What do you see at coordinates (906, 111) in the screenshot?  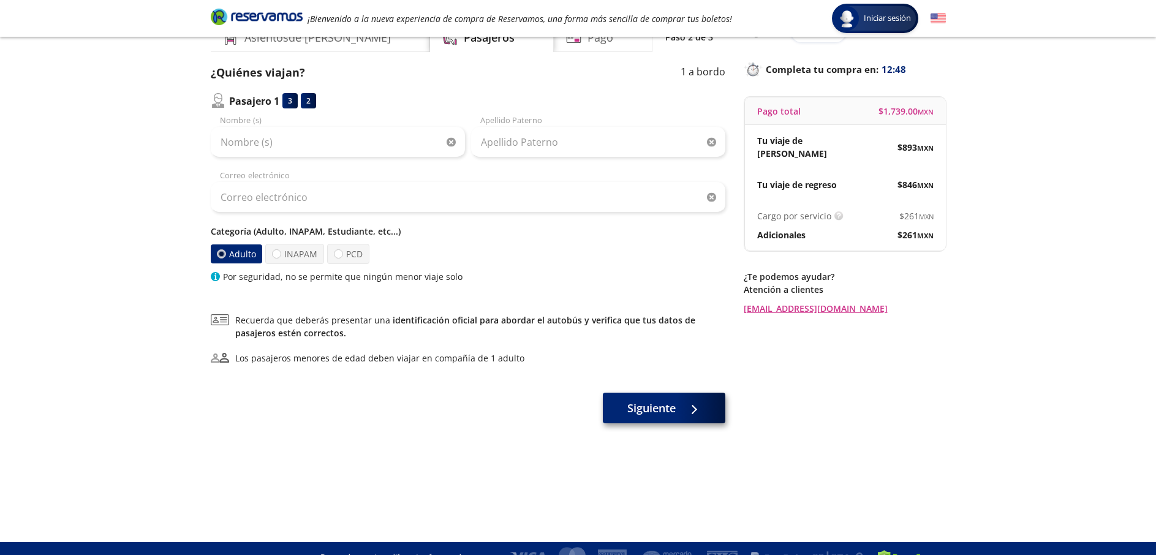 I see `span: $ 1,739.00` at bounding box center [906, 111].